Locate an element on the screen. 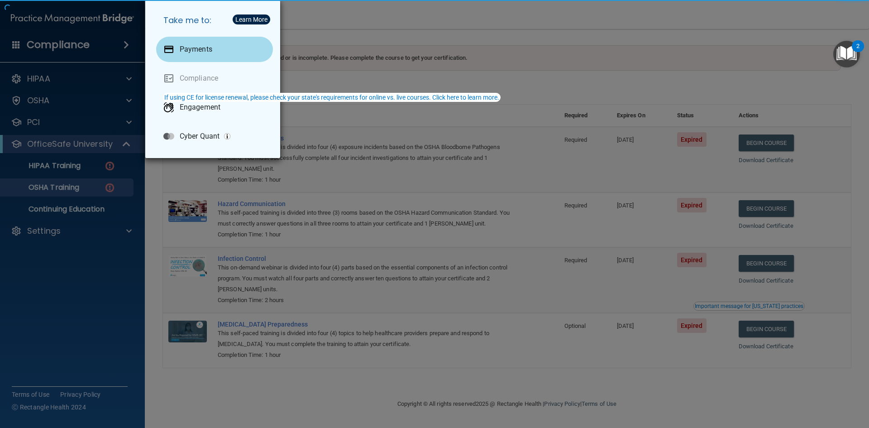 The height and width of the screenshot is (428, 869). p: Engagement is located at coordinates (200, 107).